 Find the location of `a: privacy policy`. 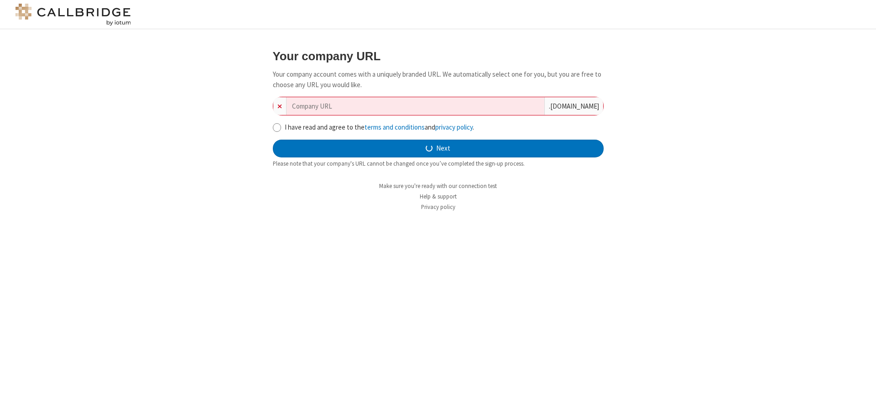

a: privacy policy is located at coordinates (454, 127).